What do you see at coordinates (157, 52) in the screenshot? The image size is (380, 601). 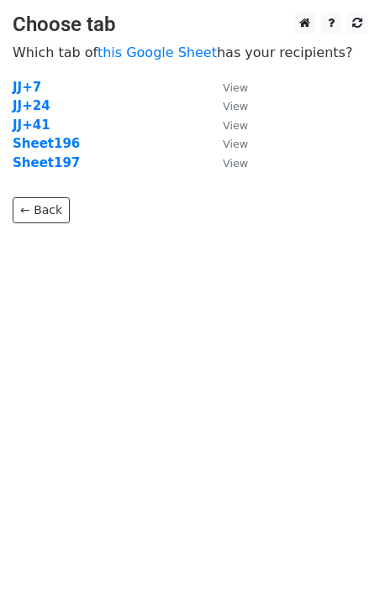 I see `a: this Google Sheet` at bounding box center [157, 52].